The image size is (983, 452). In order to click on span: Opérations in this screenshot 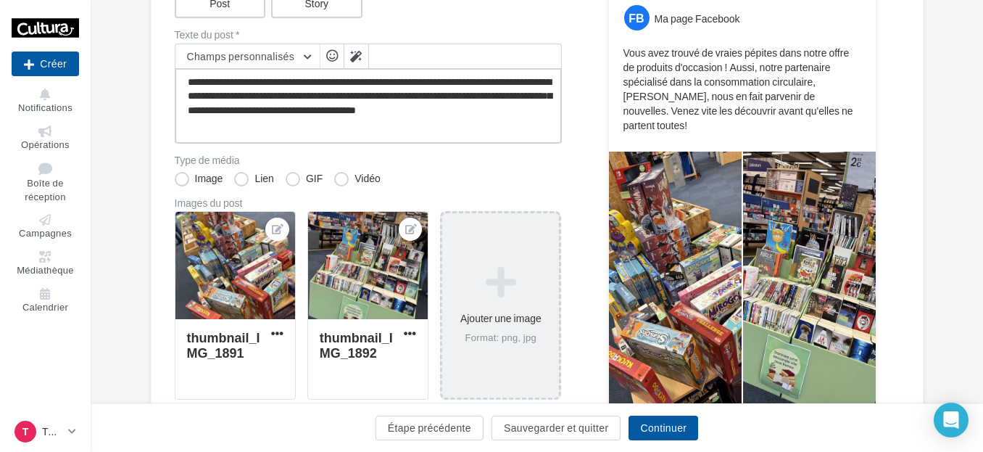, I will do `click(45, 144)`.